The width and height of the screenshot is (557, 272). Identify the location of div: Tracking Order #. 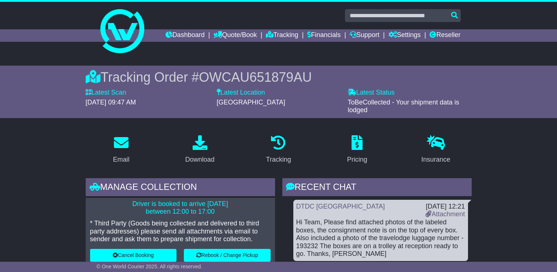
(279, 77).